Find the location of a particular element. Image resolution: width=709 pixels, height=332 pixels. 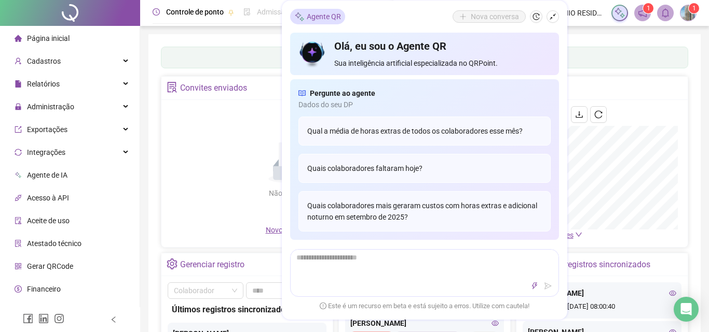

span: Novo convite is located at coordinates (291, 230).